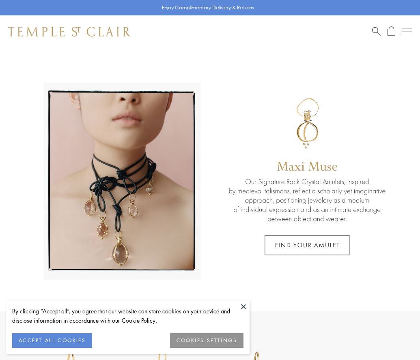 The height and width of the screenshot is (360, 420). I want to click on button: ACCEPT ALL COOKIES, so click(52, 341).